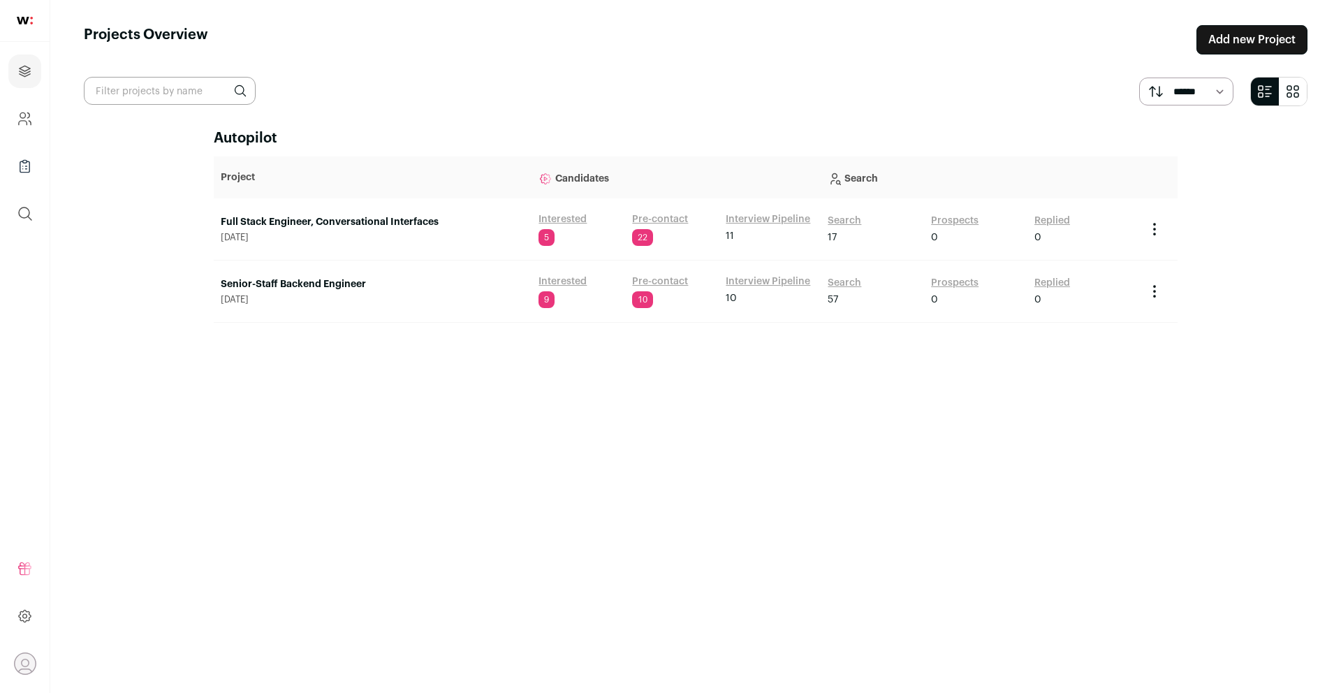  Describe the element at coordinates (832, 238) in the screenshot. I see `span: 17` at that location.